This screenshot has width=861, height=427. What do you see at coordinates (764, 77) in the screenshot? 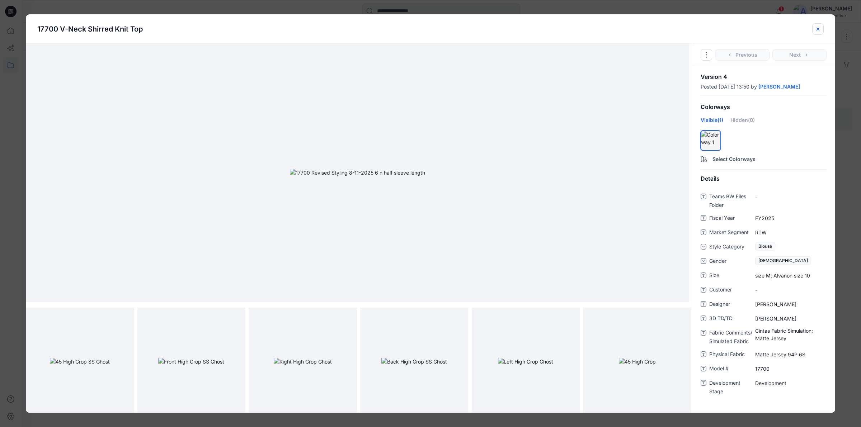
I see `p: Version 4` at bounding box center [764, 77].